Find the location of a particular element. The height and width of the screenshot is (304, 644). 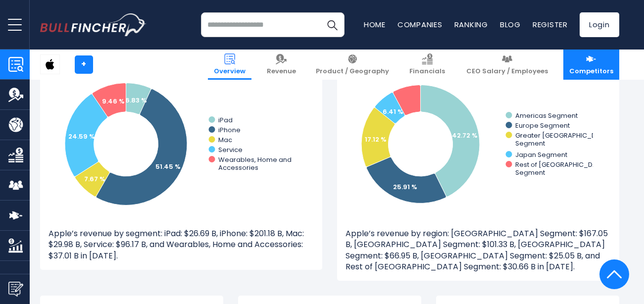

text: iPad is located at coordinates (225, 120).